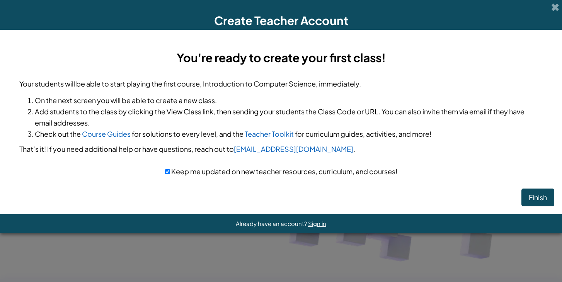 The image size is (562, 282). Describe the element at coordinates (187, 149) in the screenshot. I see `span: That’s it! If you need additional help or have questions, reach out to .` at that location.